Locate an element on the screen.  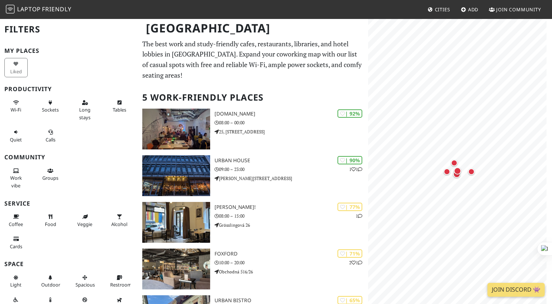
h2: 5 Work-Friendly Places is located at coordinates (253, 97).